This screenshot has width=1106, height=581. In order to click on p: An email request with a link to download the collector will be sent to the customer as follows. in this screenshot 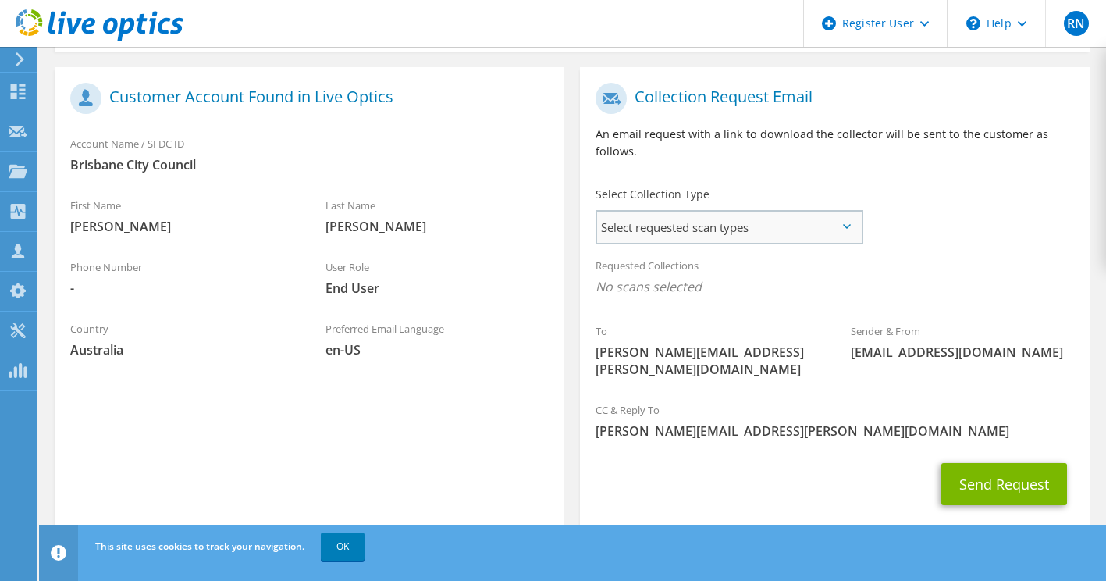, I will do `click(834, 143)`.